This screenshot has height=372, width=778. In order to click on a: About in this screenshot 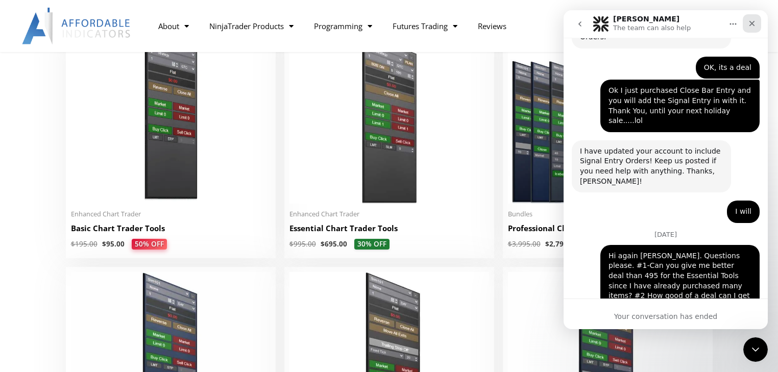, I will do `click(174, 26)`.